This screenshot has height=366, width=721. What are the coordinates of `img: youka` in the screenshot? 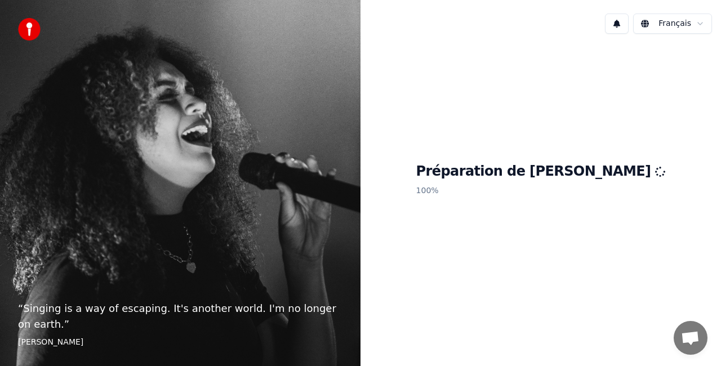 It's located at (29, 29).